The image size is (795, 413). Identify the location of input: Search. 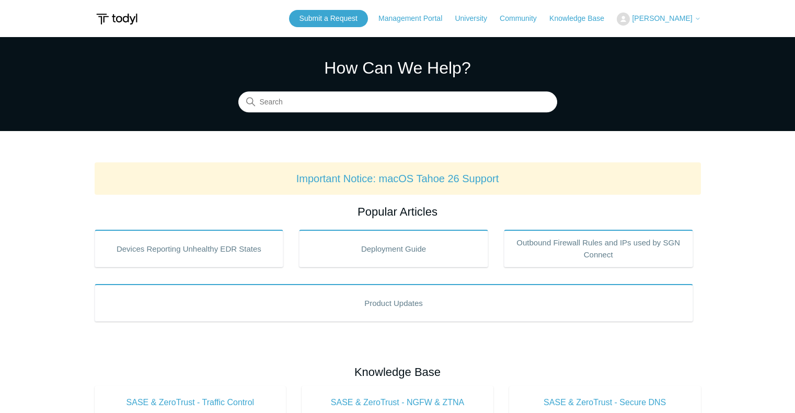
(398, 102).